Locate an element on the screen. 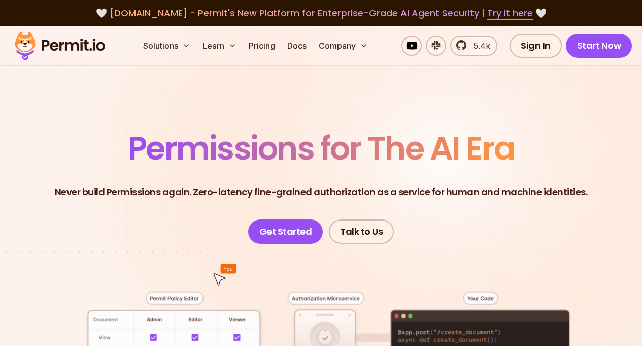 The image size is (642, 346). a: Talk to Us is located at coordinates (362, 232).